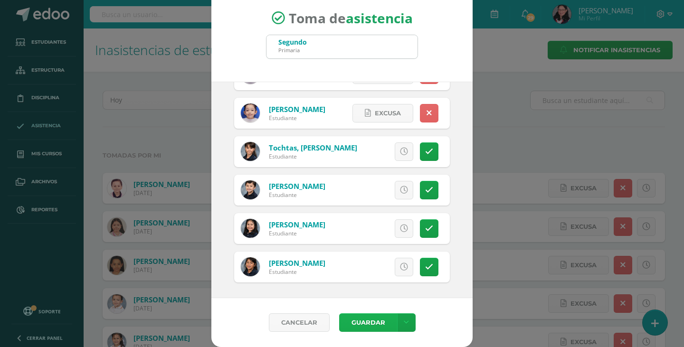 This screenshot has width=684, height=347. Describe the element at coordinates (299, 323) in the screenshot. I see `a: Cancelar` at that location.